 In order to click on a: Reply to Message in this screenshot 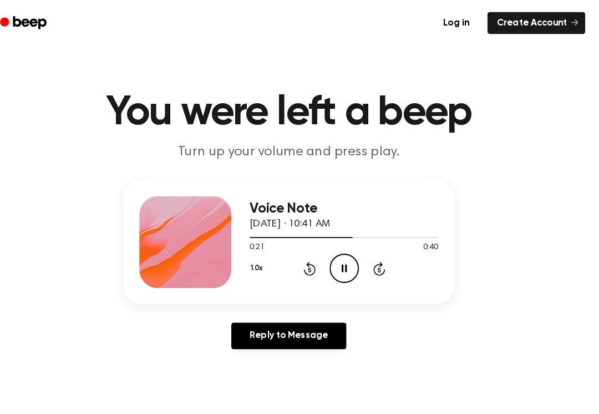, I will do `click(300, 324)`.